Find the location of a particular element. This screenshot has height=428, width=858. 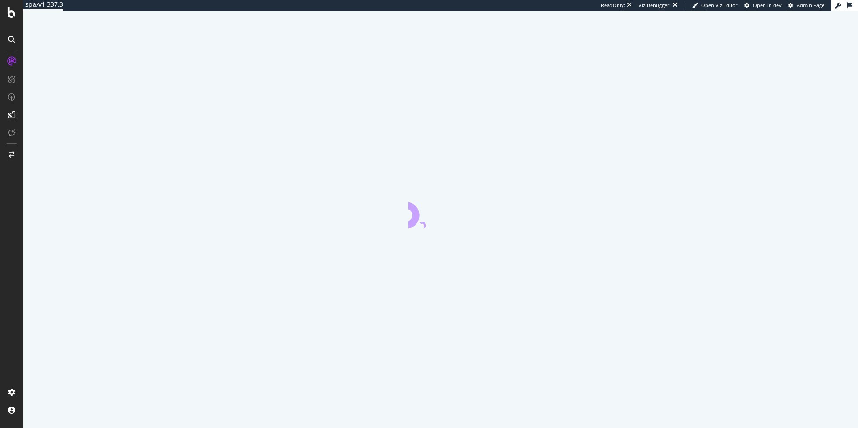

span: Open in dev is located at coordinates (767, 5).